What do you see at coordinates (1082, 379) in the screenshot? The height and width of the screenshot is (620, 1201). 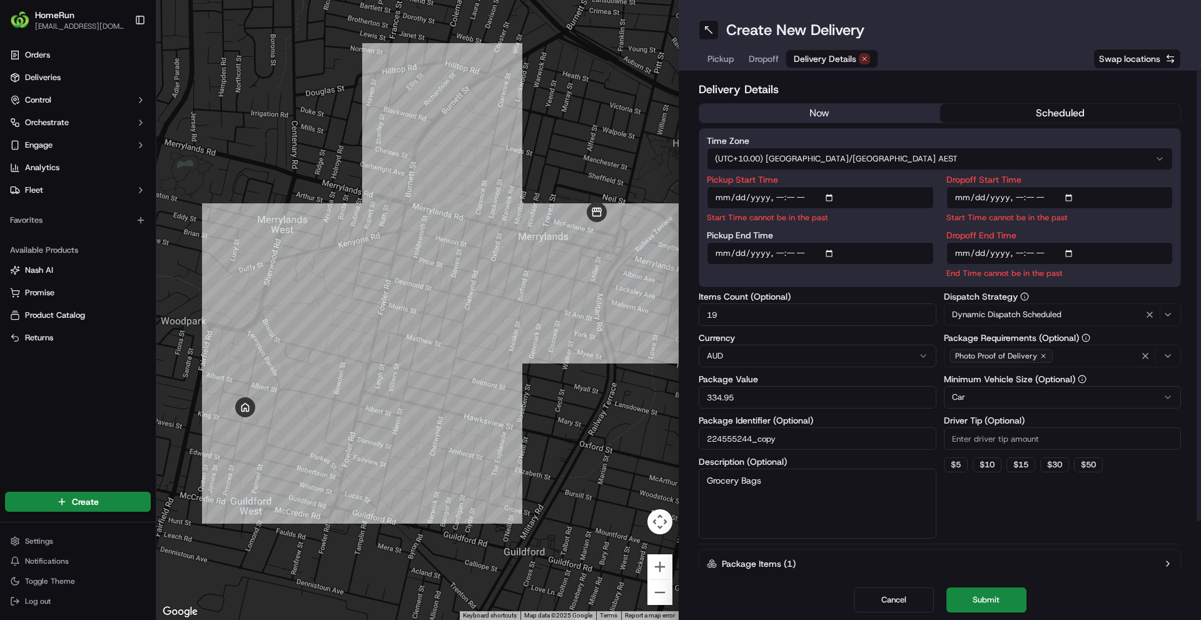 I see `button: Minimum Vehicle Size (Optional)` at bounding box center [1082, 379].